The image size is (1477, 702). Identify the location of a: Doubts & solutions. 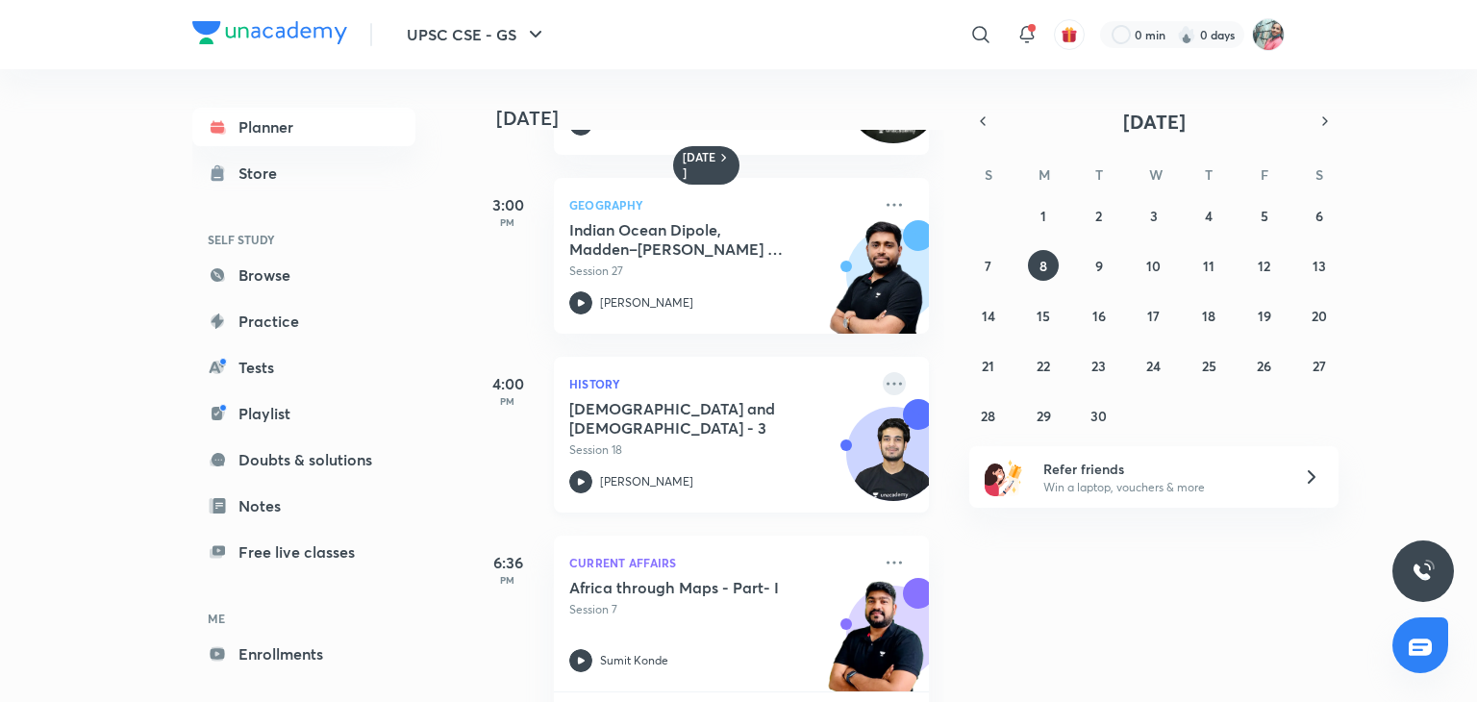
(304, 460).